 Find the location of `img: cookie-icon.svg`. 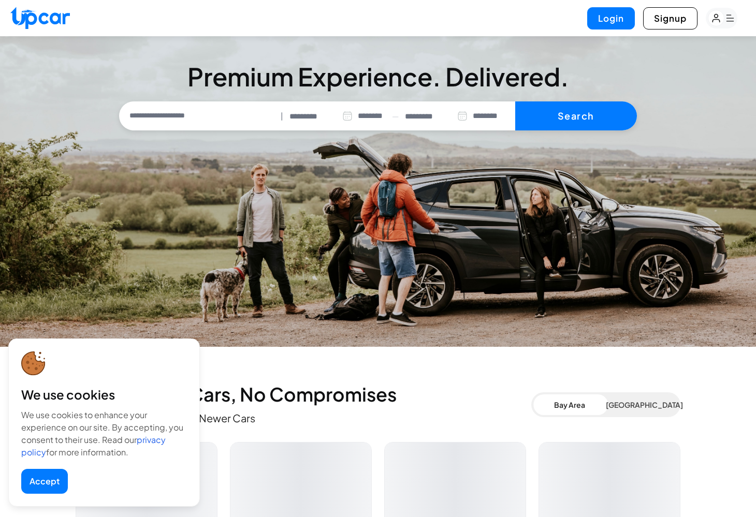

img: cookie-icon.svg is located at coordinates (33, 363).